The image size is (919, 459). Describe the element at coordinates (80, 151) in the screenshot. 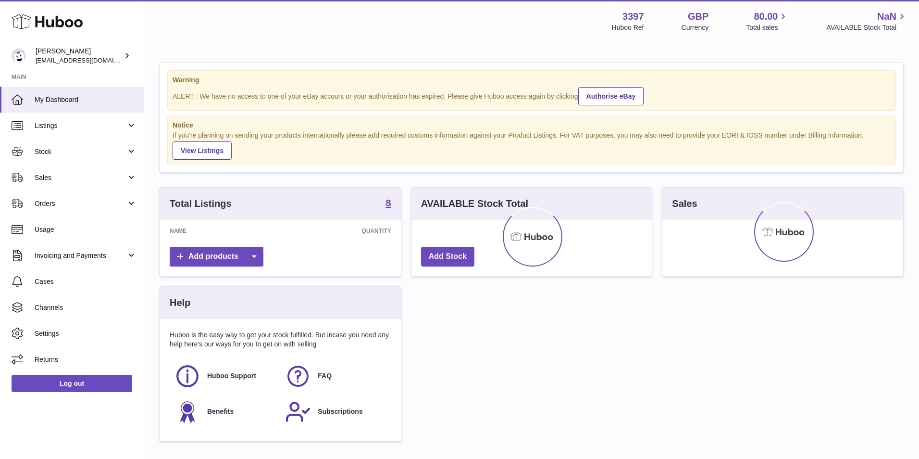

I see `span: Stock` at that location.